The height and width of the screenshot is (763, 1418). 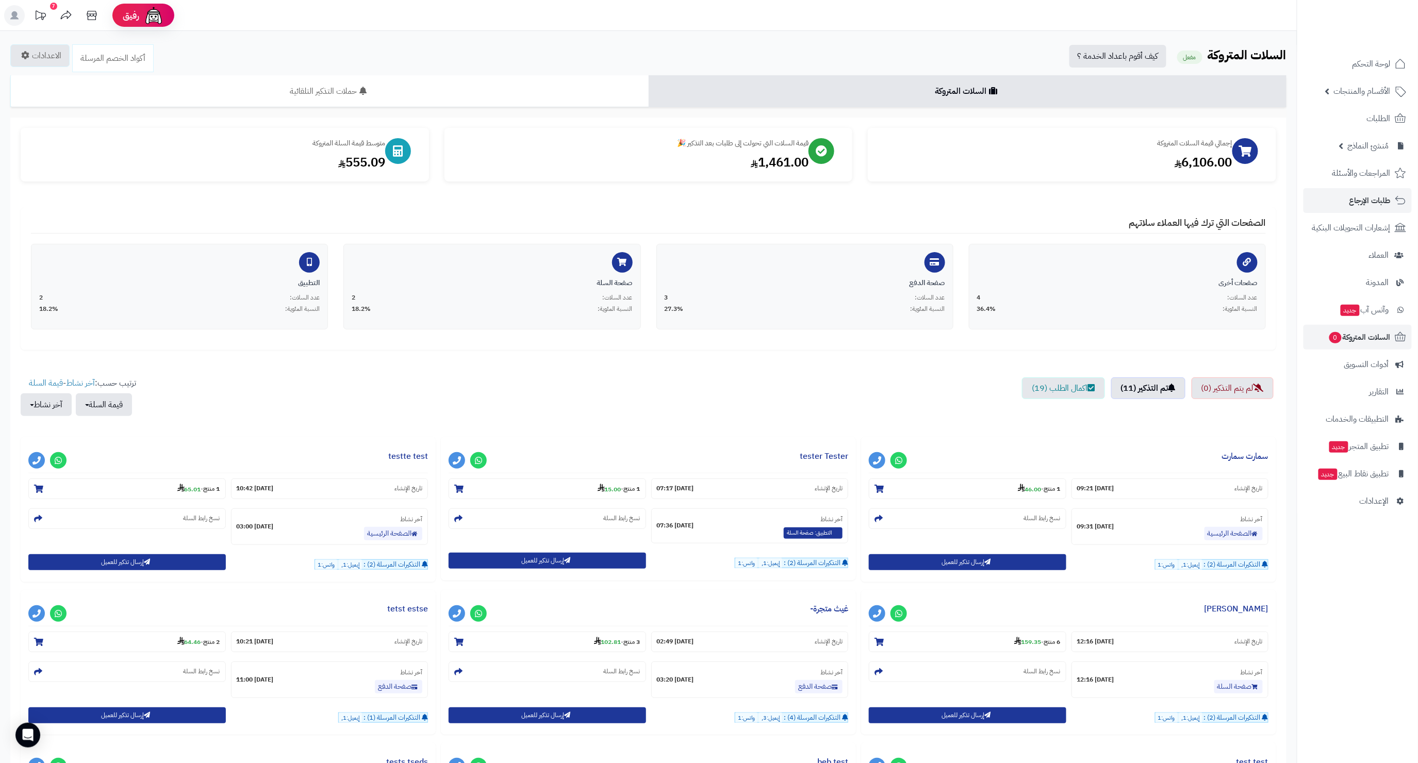 I want to click on span: 27.3%, so click(x=674, y=309).